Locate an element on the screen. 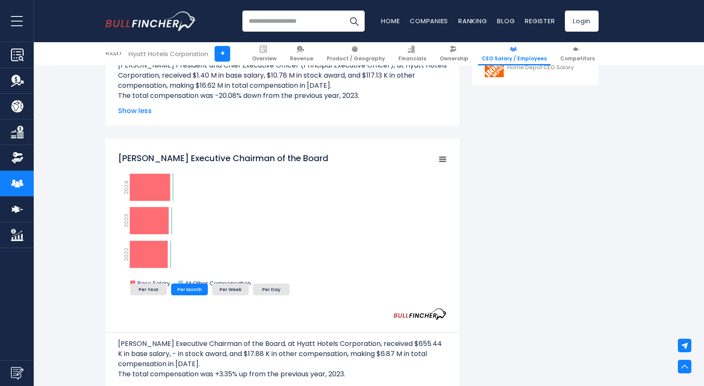  span: Show less is located at coordinates (282, 111).